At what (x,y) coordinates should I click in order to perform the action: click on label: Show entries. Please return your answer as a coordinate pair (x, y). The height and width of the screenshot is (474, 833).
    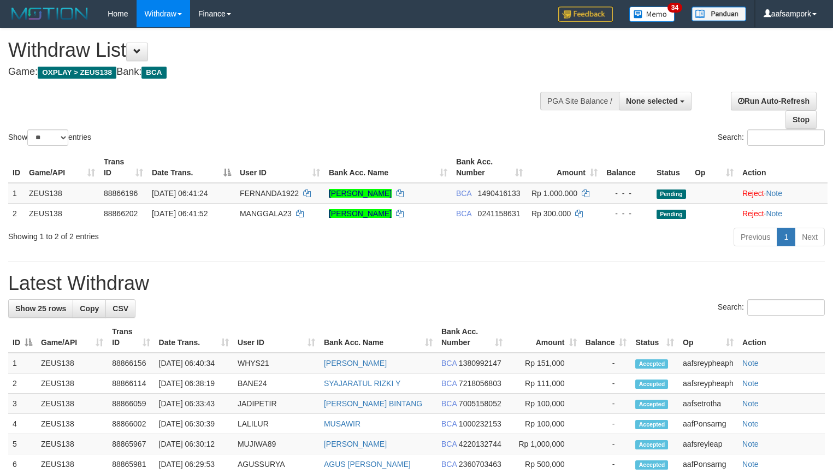
    Looking at the image, I should click on (50, 138).